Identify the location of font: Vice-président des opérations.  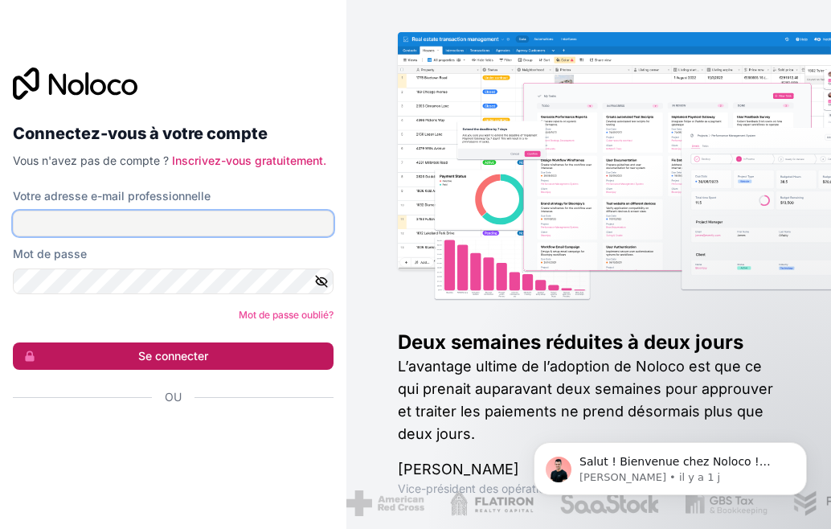
(477, 488).